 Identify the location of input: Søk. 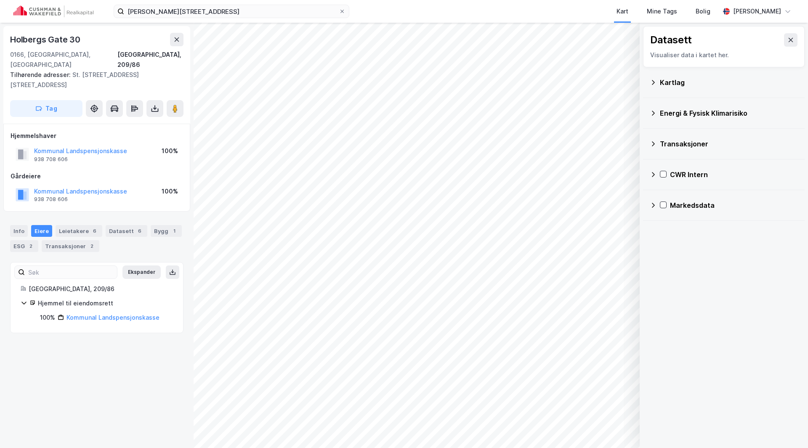
(71, 272).